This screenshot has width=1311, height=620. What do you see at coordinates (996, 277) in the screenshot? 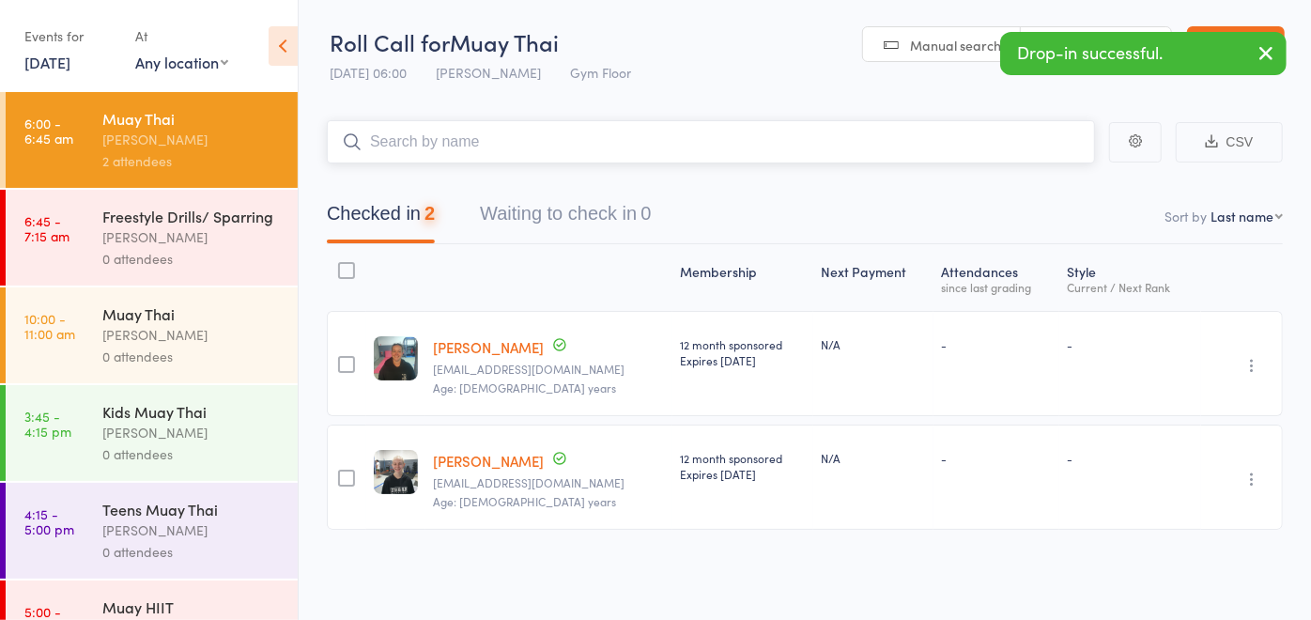
I see `div: Atten­dances` at bounding box center [996, 277].